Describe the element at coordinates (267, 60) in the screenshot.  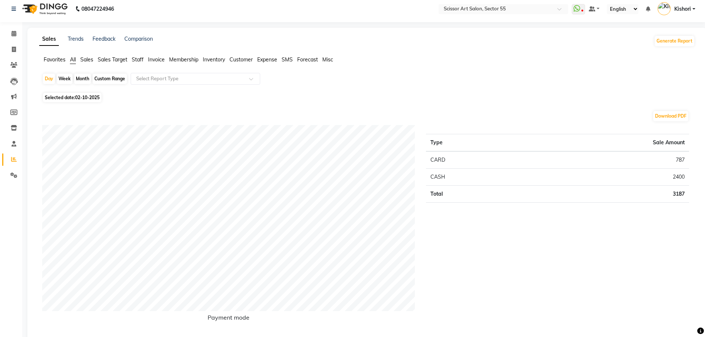
I see `span: Expense` at that location.